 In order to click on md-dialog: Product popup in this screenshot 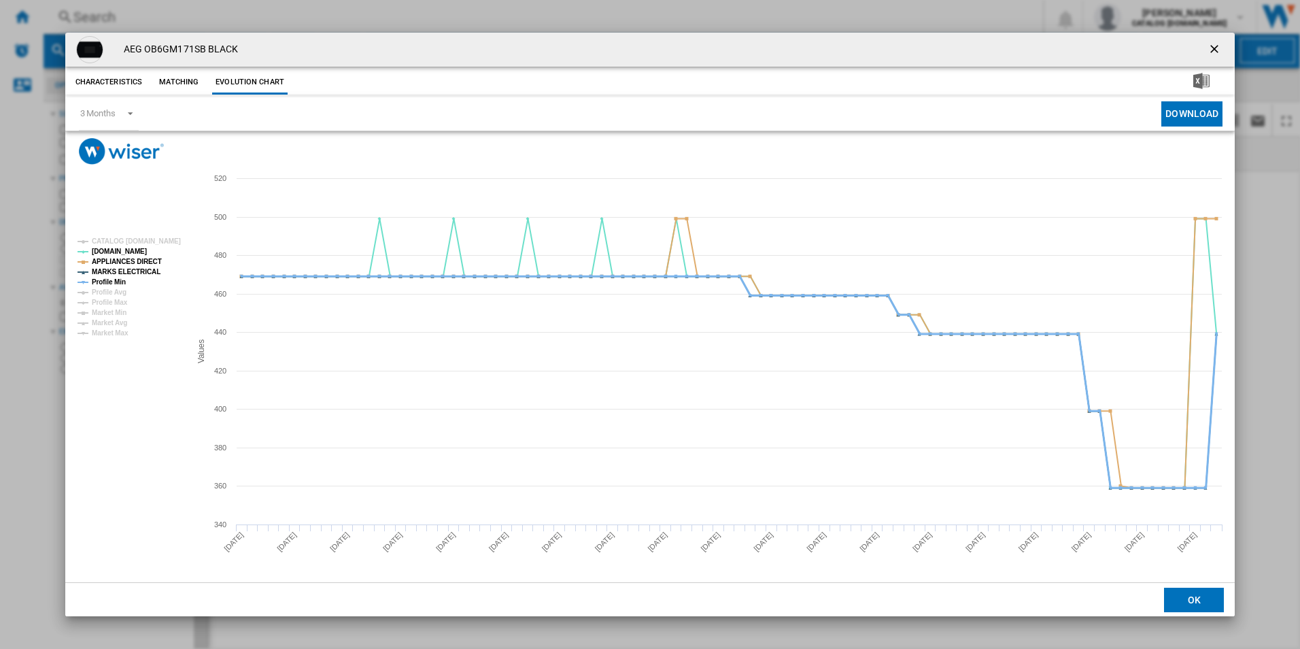, I will do `click(650, 324)`.